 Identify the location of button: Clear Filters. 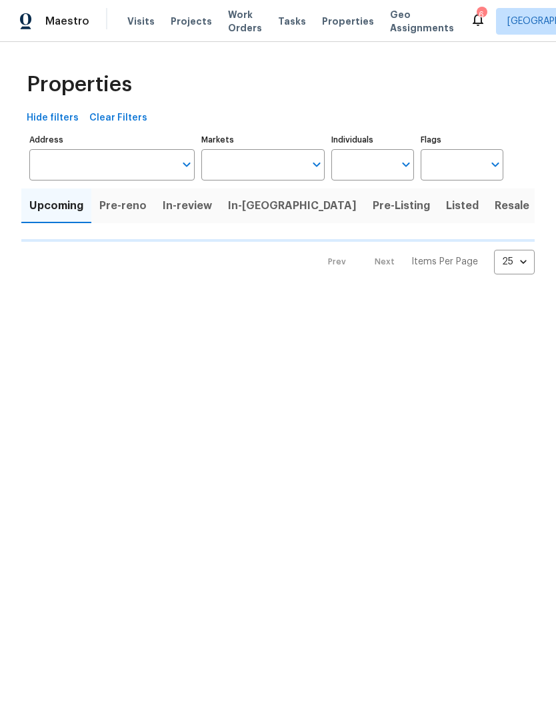
(118, 118).